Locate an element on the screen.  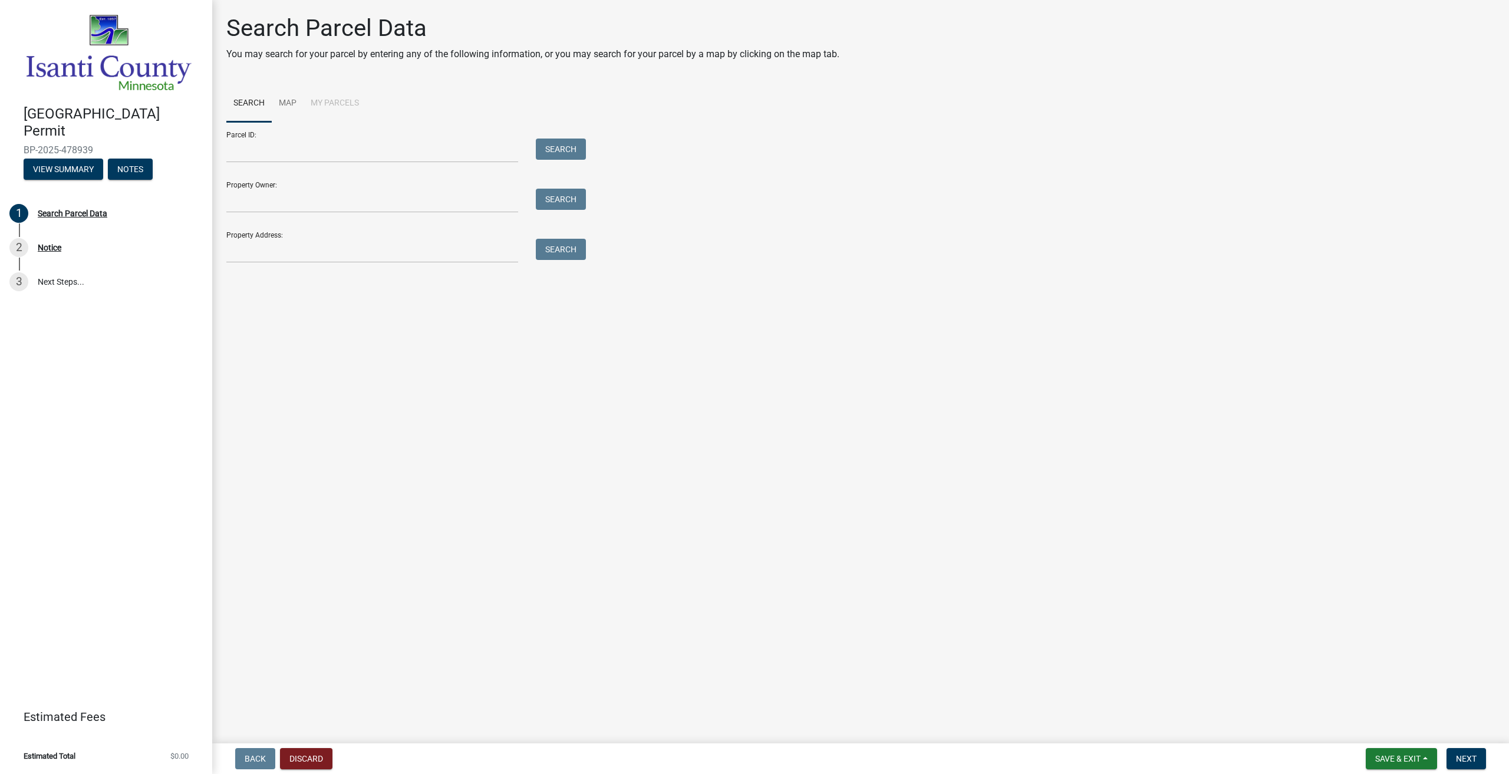
button: Notes is located at coordinates (130, 169).